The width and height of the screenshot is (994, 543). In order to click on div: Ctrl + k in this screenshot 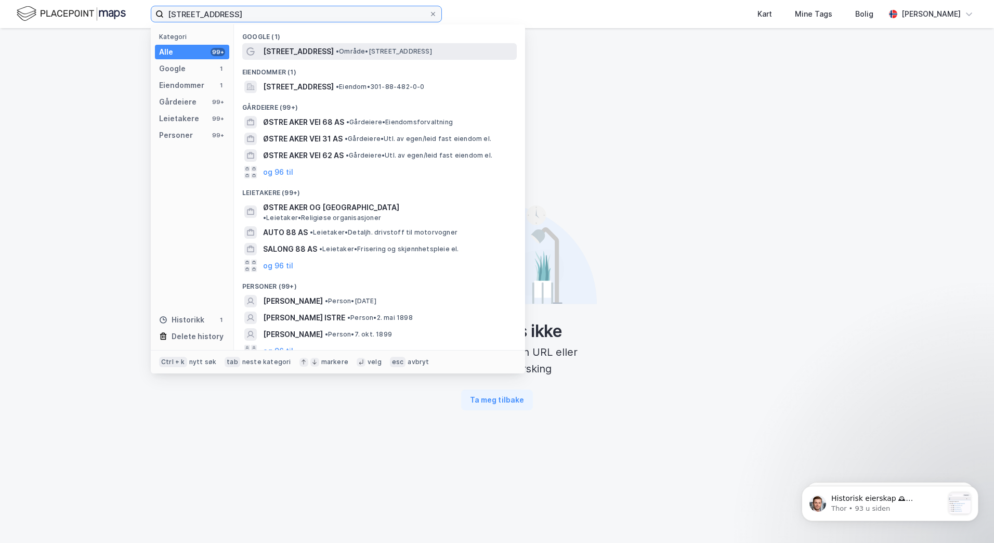, I will do `click(173, 362)`.